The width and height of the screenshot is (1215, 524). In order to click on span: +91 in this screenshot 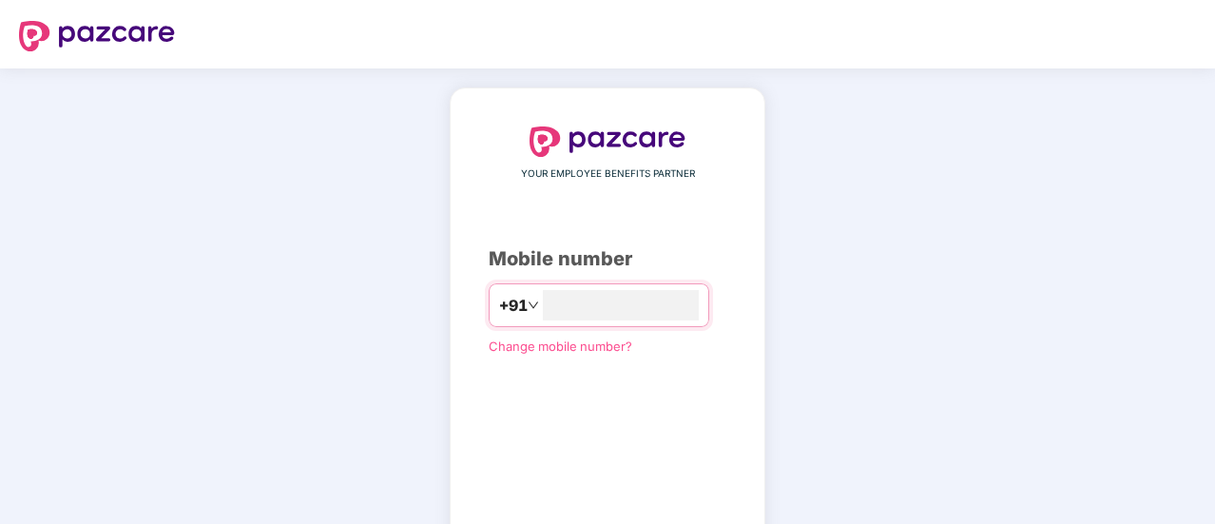, I will do `click(513, 305)`.